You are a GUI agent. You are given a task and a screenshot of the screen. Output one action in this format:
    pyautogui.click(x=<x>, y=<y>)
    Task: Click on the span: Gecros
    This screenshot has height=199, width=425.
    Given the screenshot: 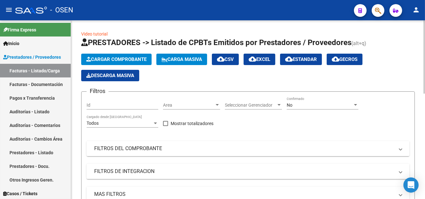 What is the action you would take?
    pyautogui.click(x=344, y=59)
    